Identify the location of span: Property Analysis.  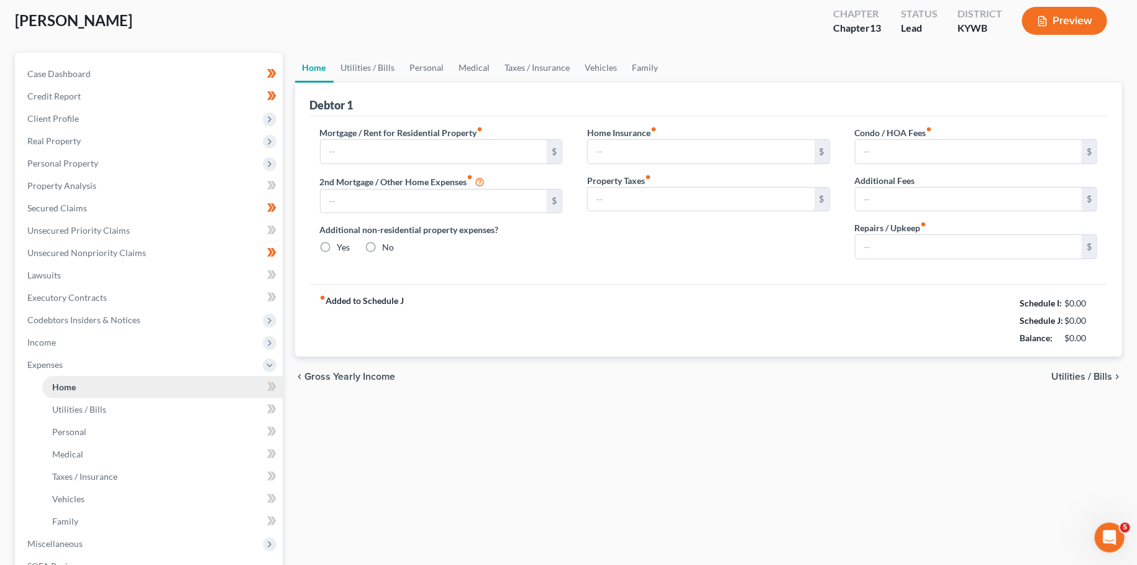
(62, 185).